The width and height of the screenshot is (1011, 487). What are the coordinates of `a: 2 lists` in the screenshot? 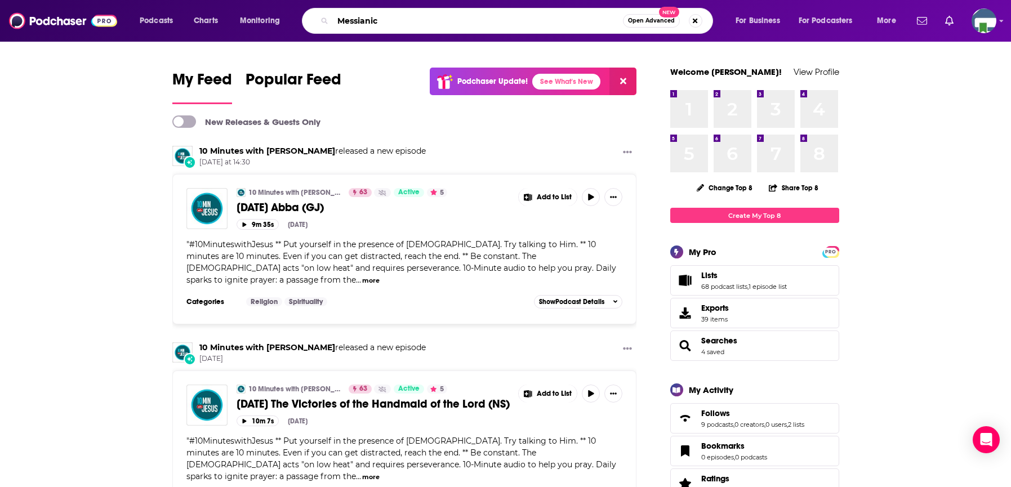 It's located at (796, 425).